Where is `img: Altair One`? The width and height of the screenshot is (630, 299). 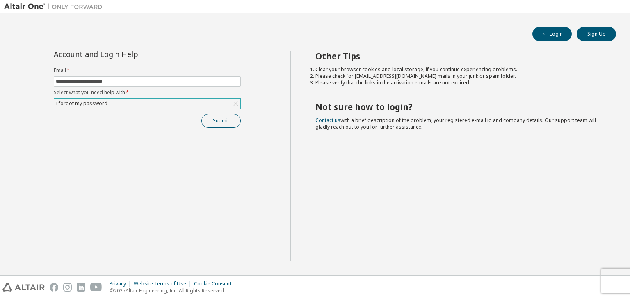
img: Altair One is located at coordinates (55, 7).